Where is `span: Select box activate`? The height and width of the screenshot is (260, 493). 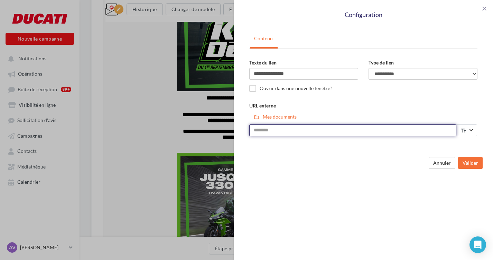 span: Select box activate is located at coordinates (467, 130).